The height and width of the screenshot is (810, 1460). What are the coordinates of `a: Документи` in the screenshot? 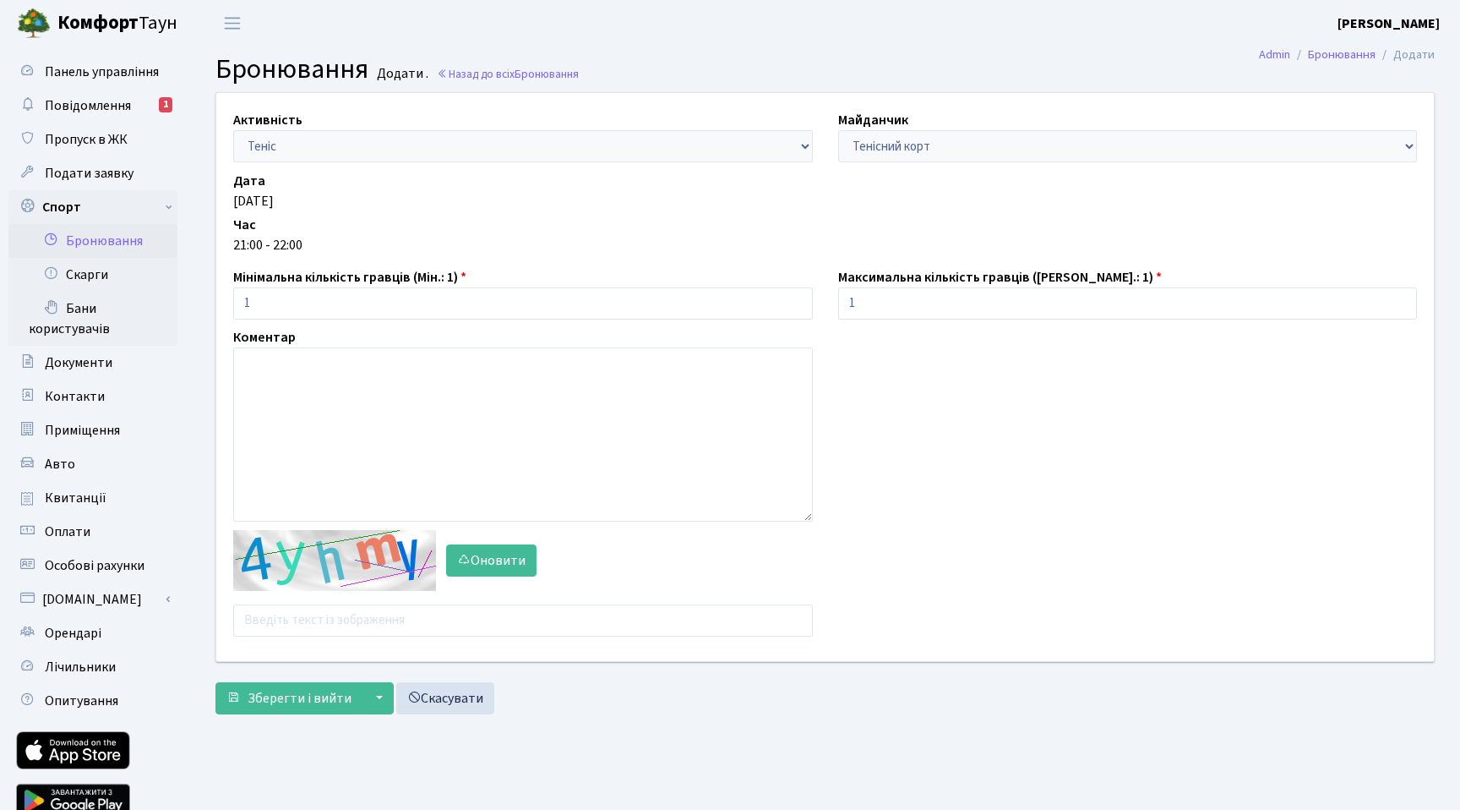 It's located at (93, 363).